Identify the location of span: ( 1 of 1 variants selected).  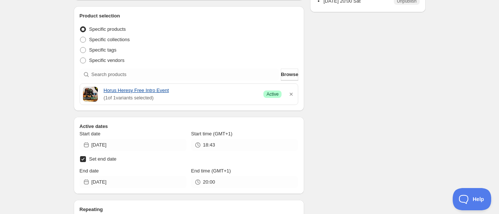
(181, 98).